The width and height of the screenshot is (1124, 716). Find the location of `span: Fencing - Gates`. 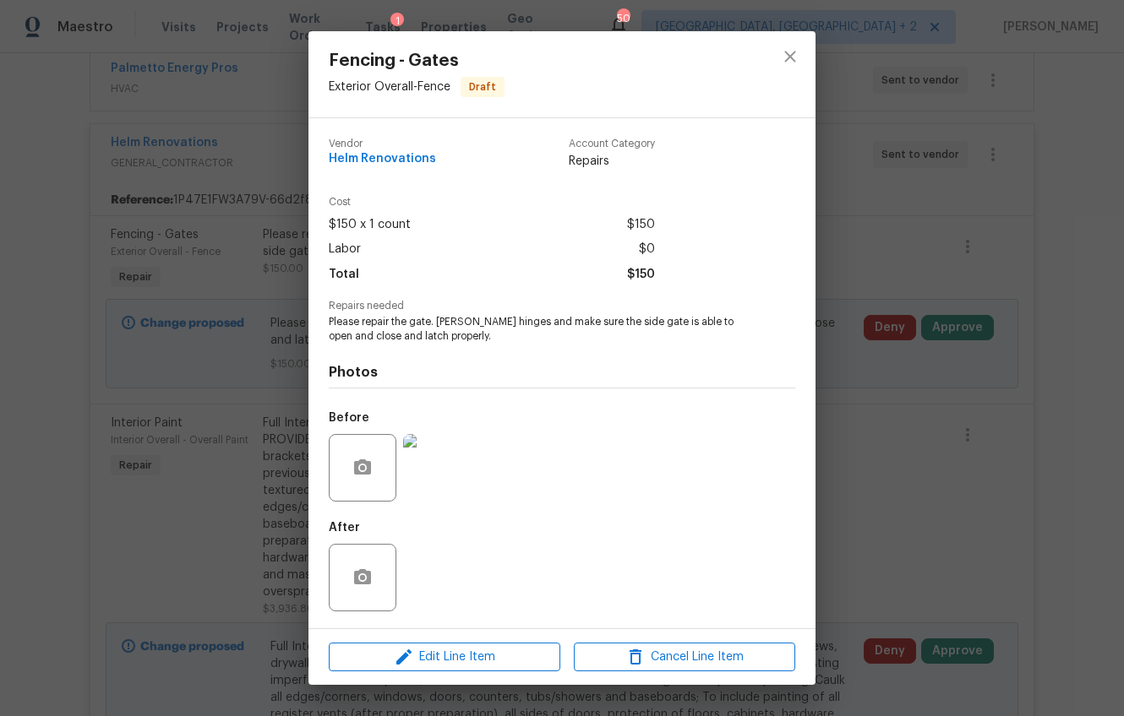

span: Fencing - Gates is located at coordinates (417, 61).